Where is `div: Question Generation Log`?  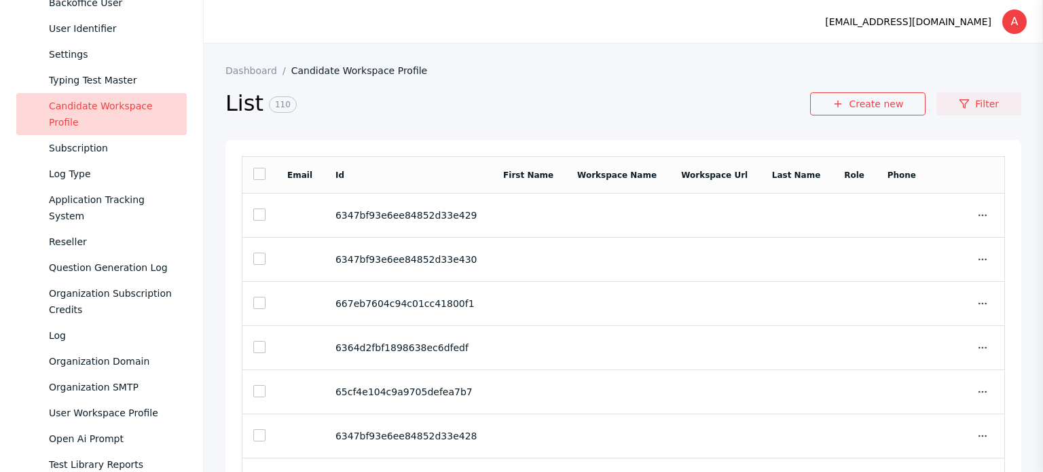
div: Question Generation Log is located at coordinates (112, 267).